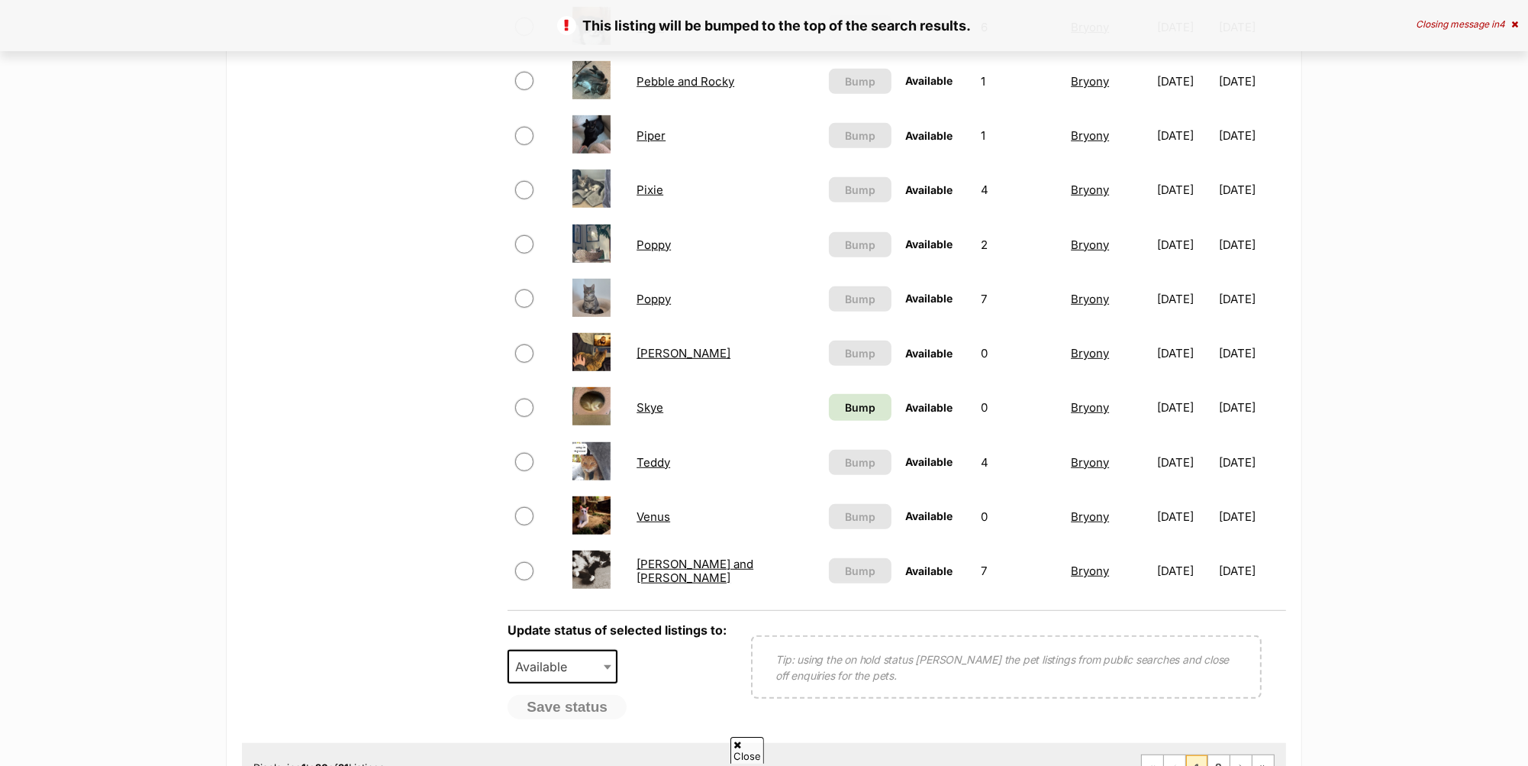  What do you see at coordinates (686, 81) in the screenshot?
I see `a: Pebble and Rocky` at bounding box center [686, 81].